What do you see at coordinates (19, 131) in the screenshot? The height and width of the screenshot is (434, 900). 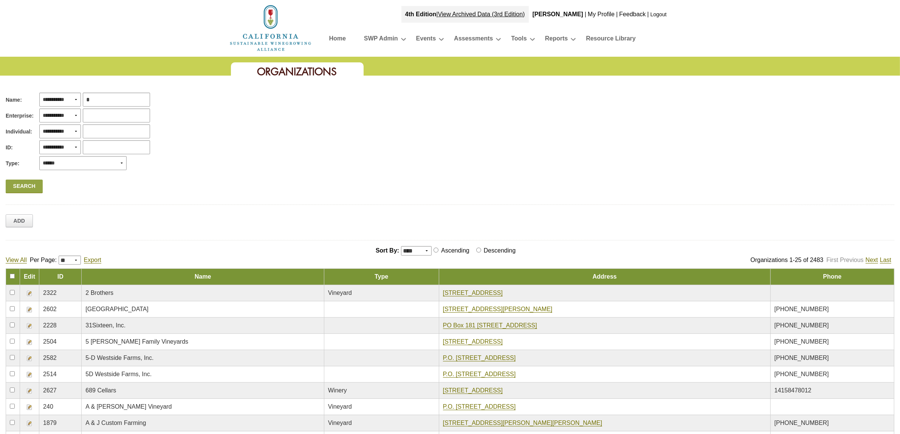 I see `span: Individual:` at bounding box center [19, 131].